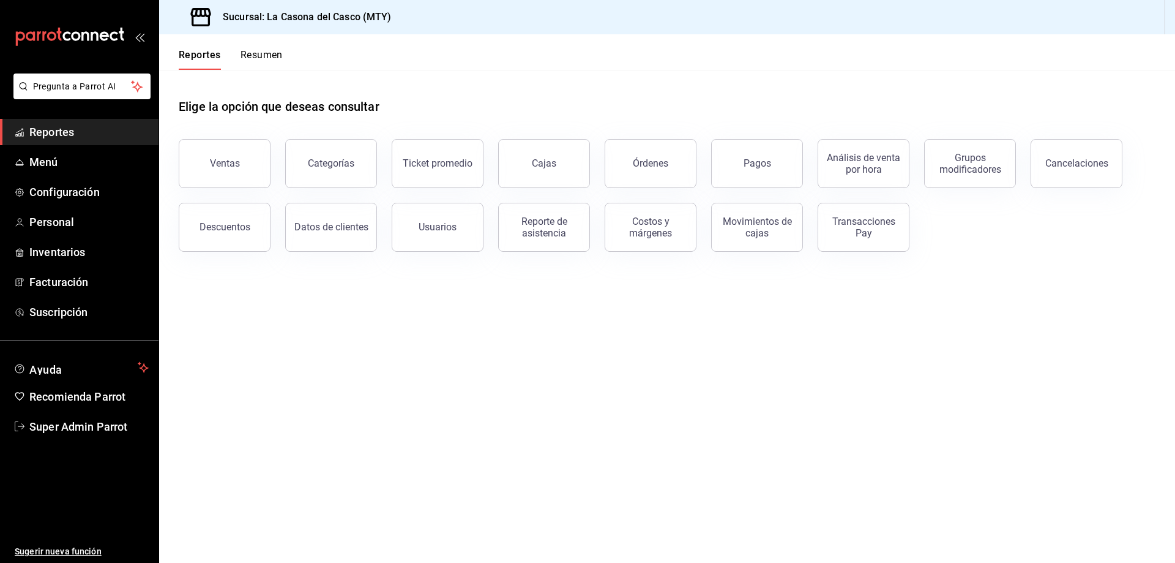 The height and width of the screenshot is (563, 1175). I want to click on button: Cancelaciones, so click(1077, 163).